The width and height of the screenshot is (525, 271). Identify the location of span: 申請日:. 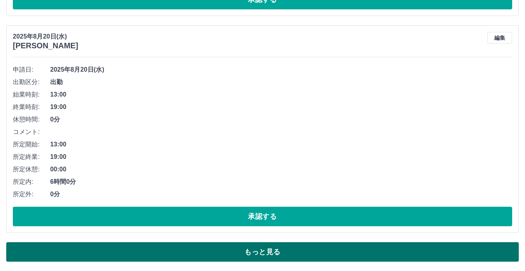
(31, 70).